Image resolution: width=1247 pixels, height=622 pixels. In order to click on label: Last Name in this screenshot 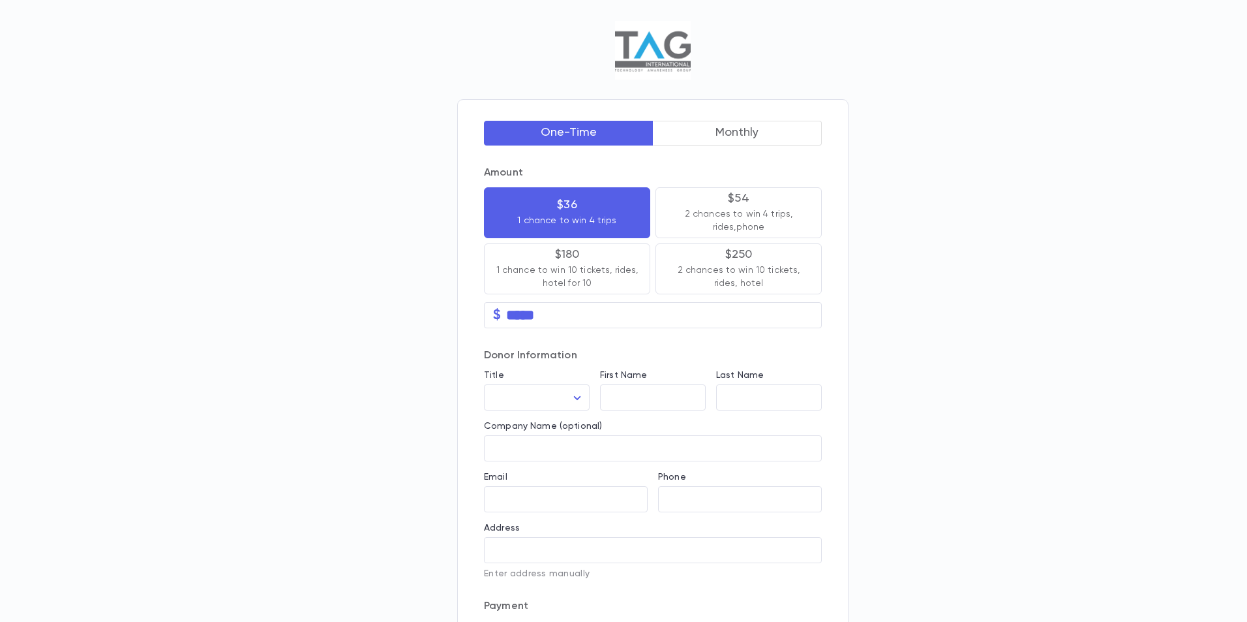, I will do `click(740, 375)`.